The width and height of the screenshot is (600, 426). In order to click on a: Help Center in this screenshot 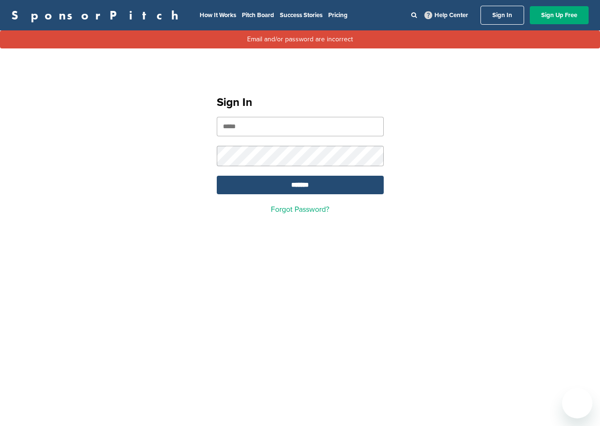, I will do `click(447, 15)`.